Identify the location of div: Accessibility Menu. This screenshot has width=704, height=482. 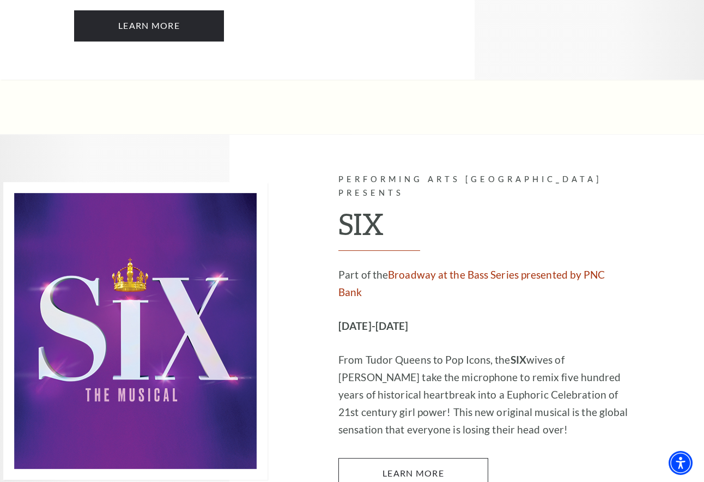
(681, 463).